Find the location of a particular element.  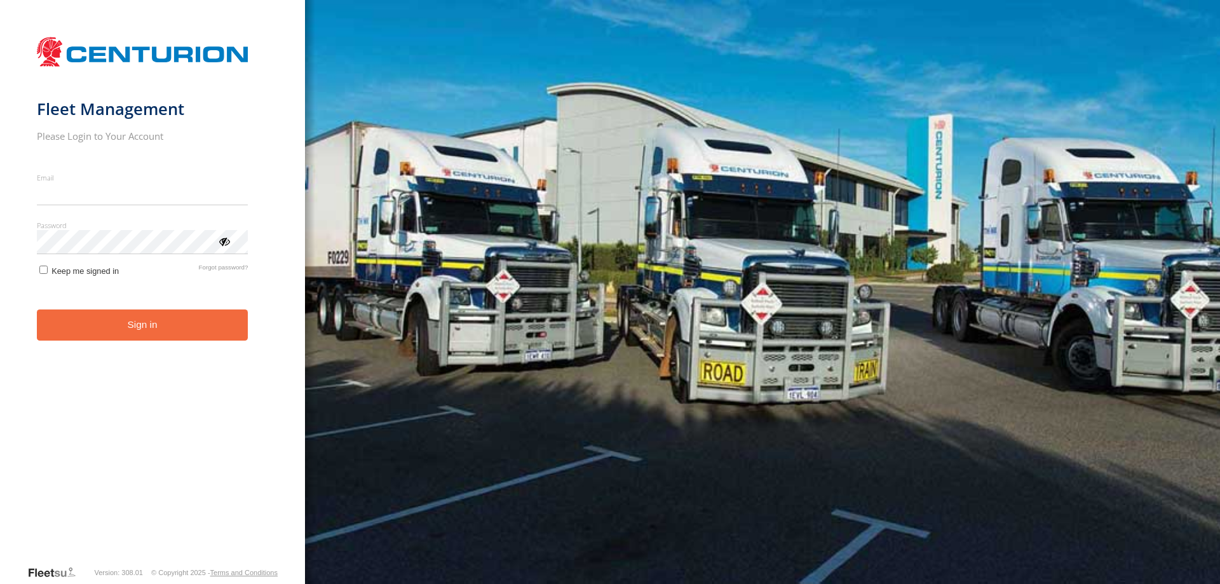

a: Forgot password? is located at coordinates (224, 269).